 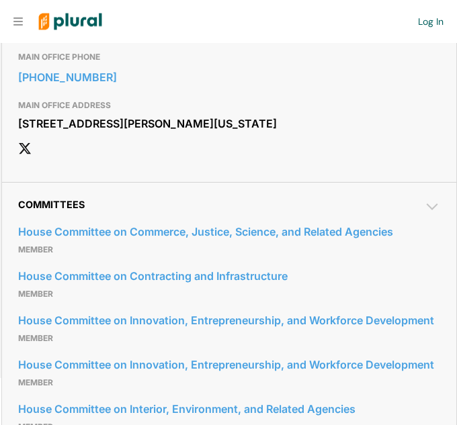 I want to click on h3: MAIN OFFICE PHONE, so click(x=229, y=57).